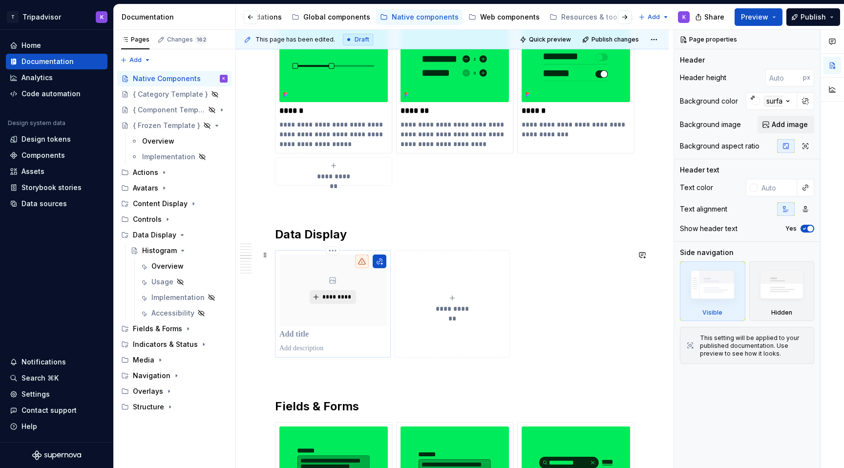 Image resolution: width=844 pixels, height=468 pixels. What do you see at coordinates (146, 173) in the screenshot?
I see `div: Actions` at bounding box center [146, 173].